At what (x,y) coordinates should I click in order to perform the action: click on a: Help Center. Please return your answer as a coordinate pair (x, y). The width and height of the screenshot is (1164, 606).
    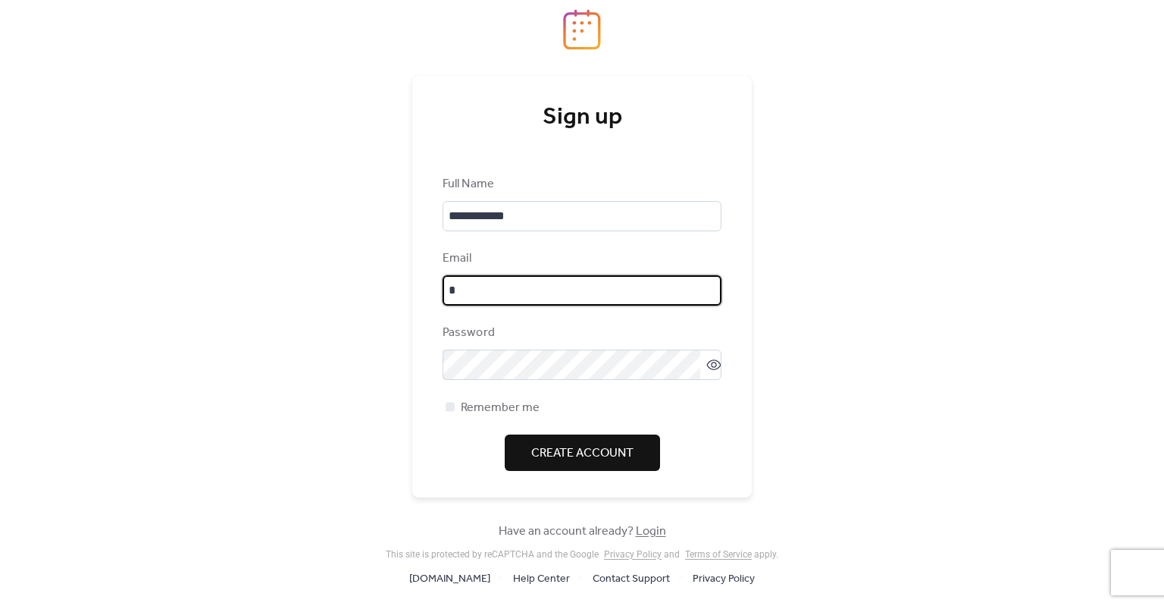
    Looking at the image, I should click on (541, 577).